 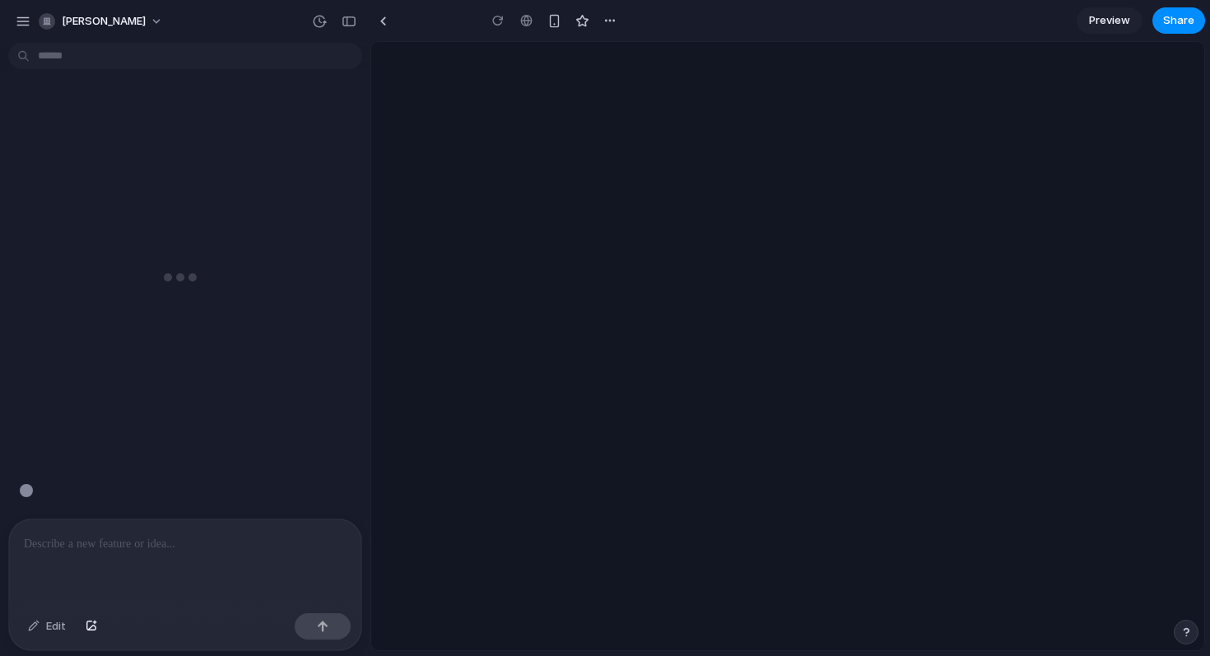 What do you see at coordinates (1110, 21) in the screenshot?
I see `span: Preview` at bounding box center [1110, 21].